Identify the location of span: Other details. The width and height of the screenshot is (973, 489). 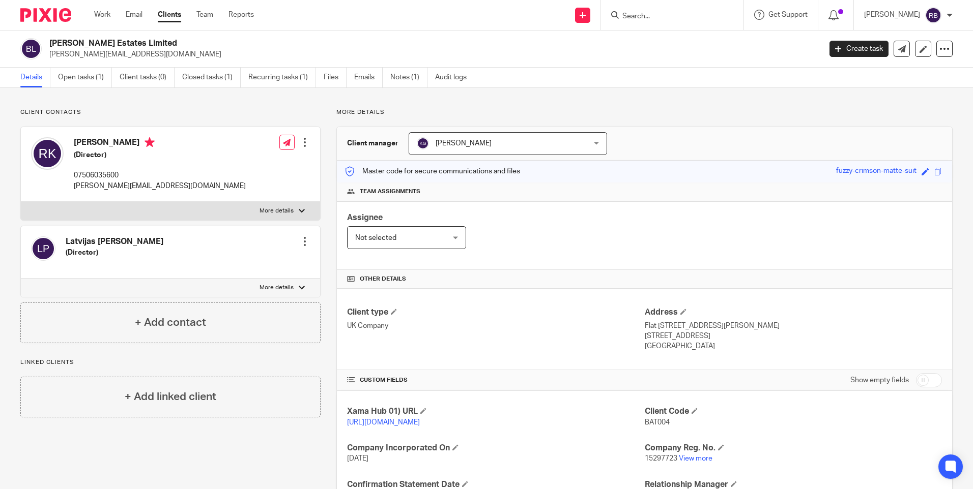
(383, 279).